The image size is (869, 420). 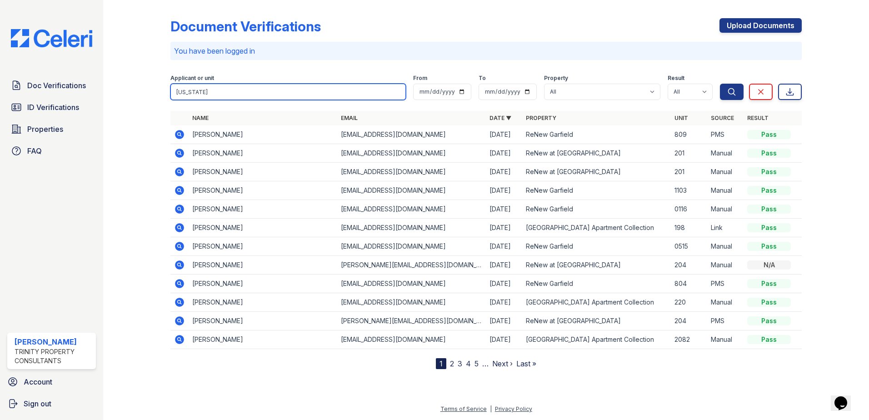 I want to click on td: 220, so click(x=689, y=302).